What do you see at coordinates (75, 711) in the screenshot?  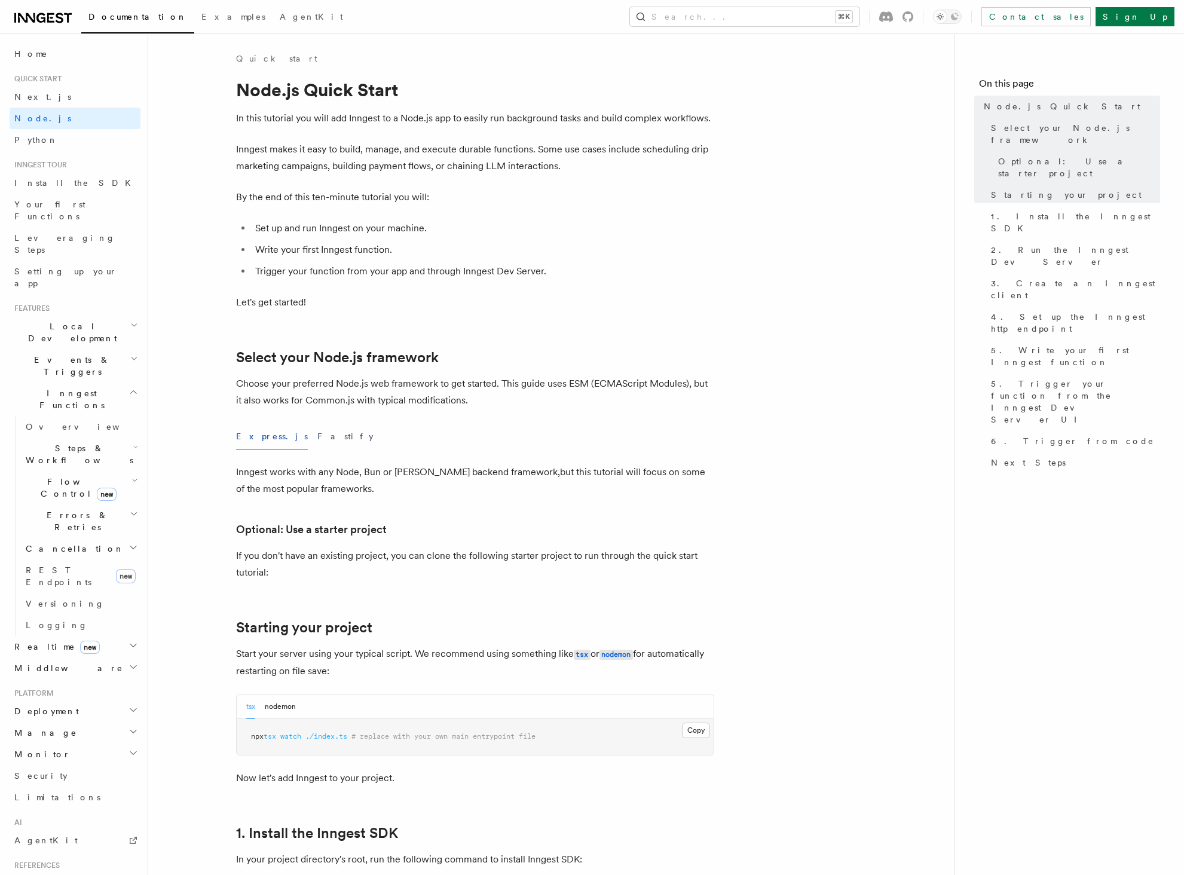 I see `button: Deployment` at bounding box center [75, 711].